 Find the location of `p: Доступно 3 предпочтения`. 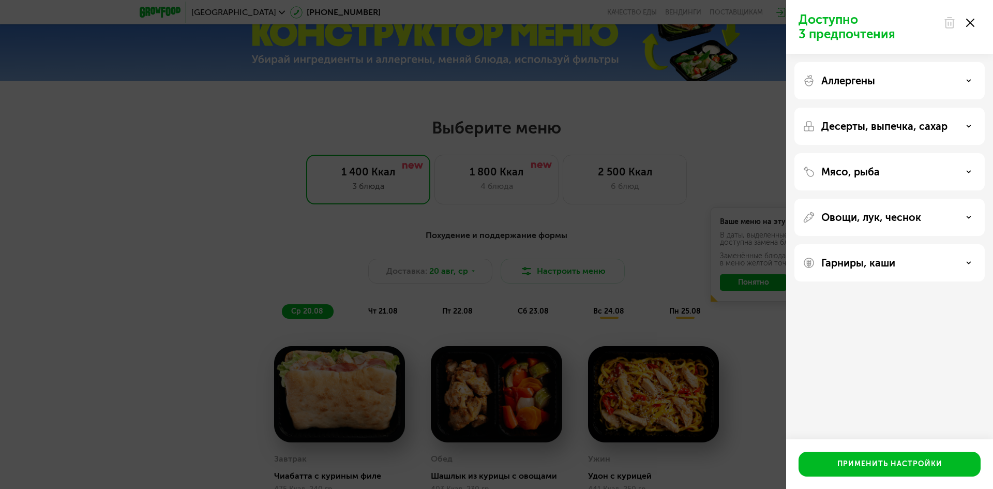

p: Доступно 3 предпочтения is located at coordinates (868, 27).